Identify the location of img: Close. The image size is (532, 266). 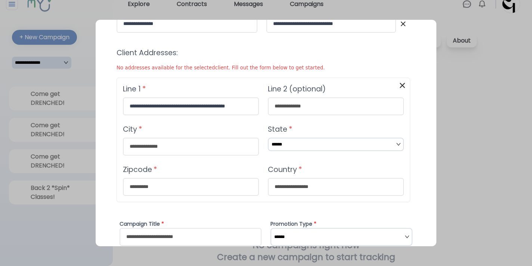
(403, 24).